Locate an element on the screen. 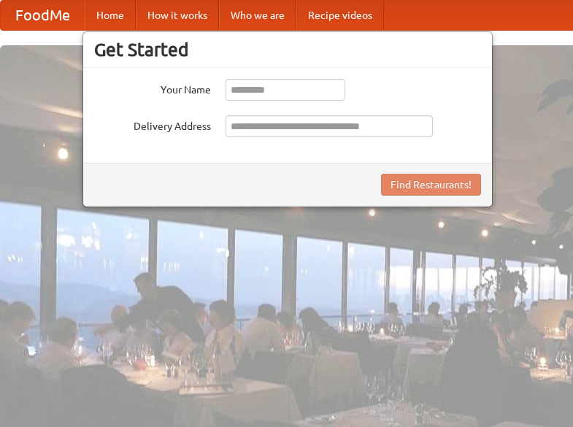 Image resolution: width=573 pixels, height=427 pixels. button: Find Restaurants! is located at coordinates (430, 185).